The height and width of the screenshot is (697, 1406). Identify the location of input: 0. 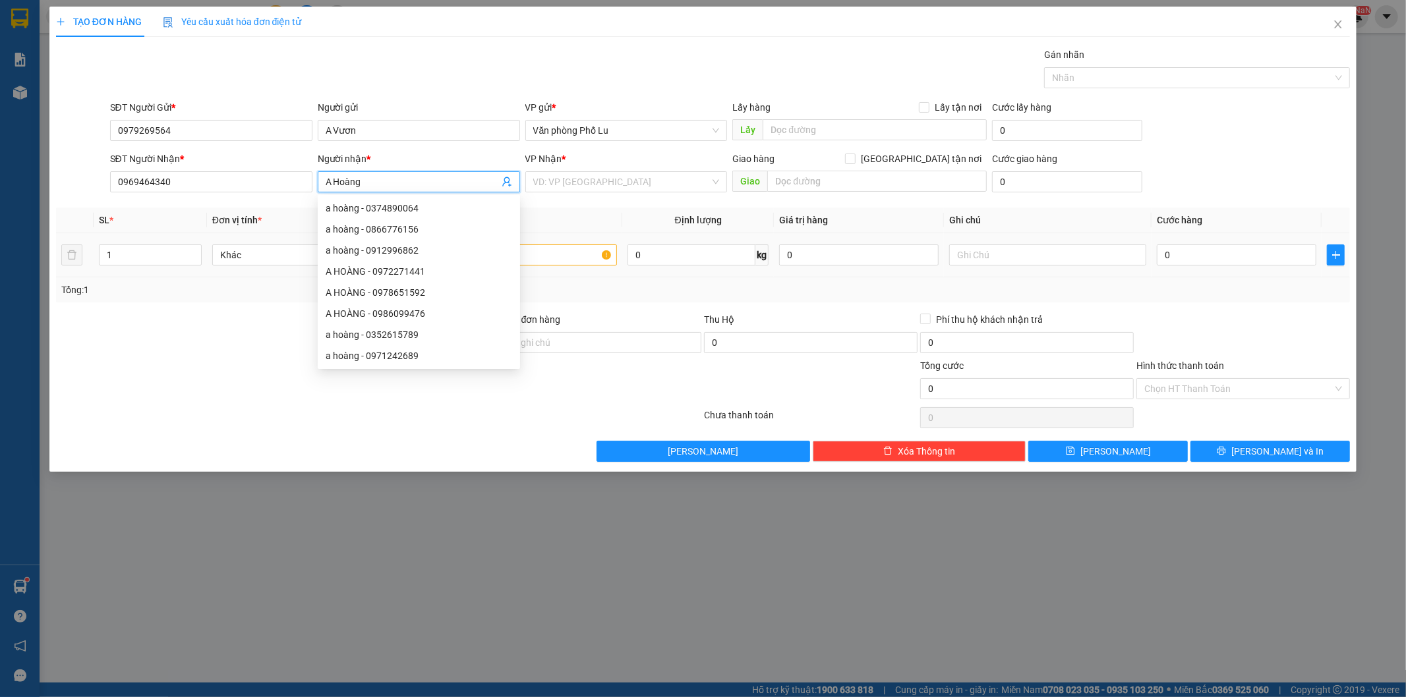
(859, 255).